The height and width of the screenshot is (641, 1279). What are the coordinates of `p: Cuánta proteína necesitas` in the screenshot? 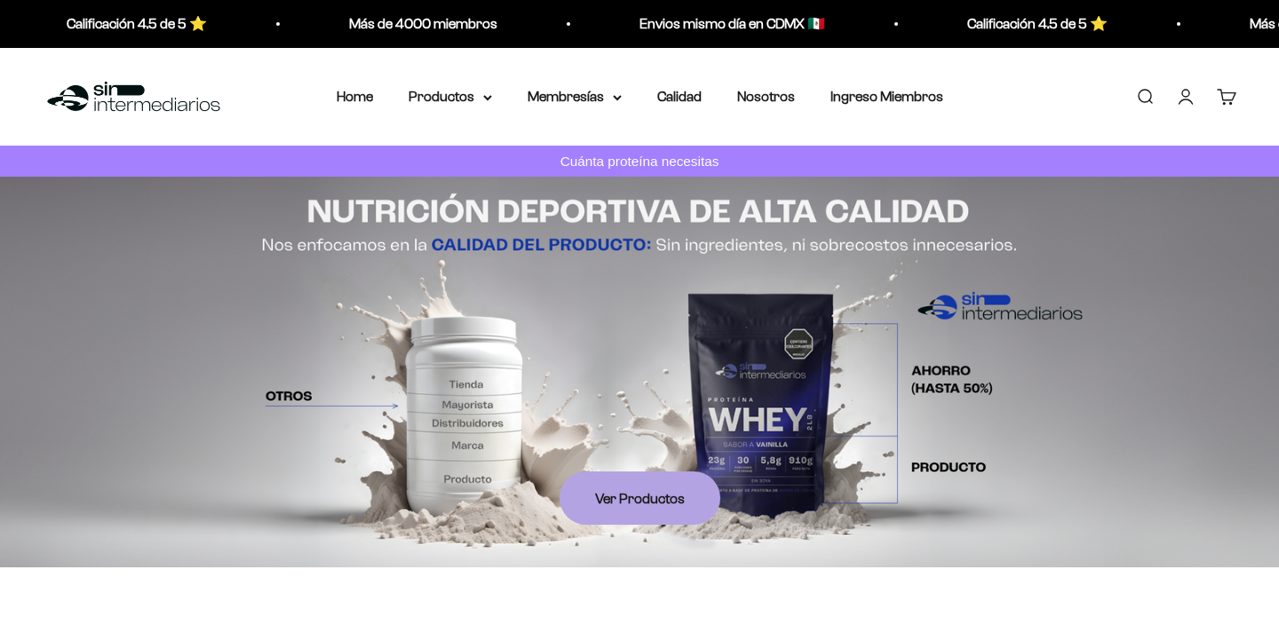 It's located at (640, 161).